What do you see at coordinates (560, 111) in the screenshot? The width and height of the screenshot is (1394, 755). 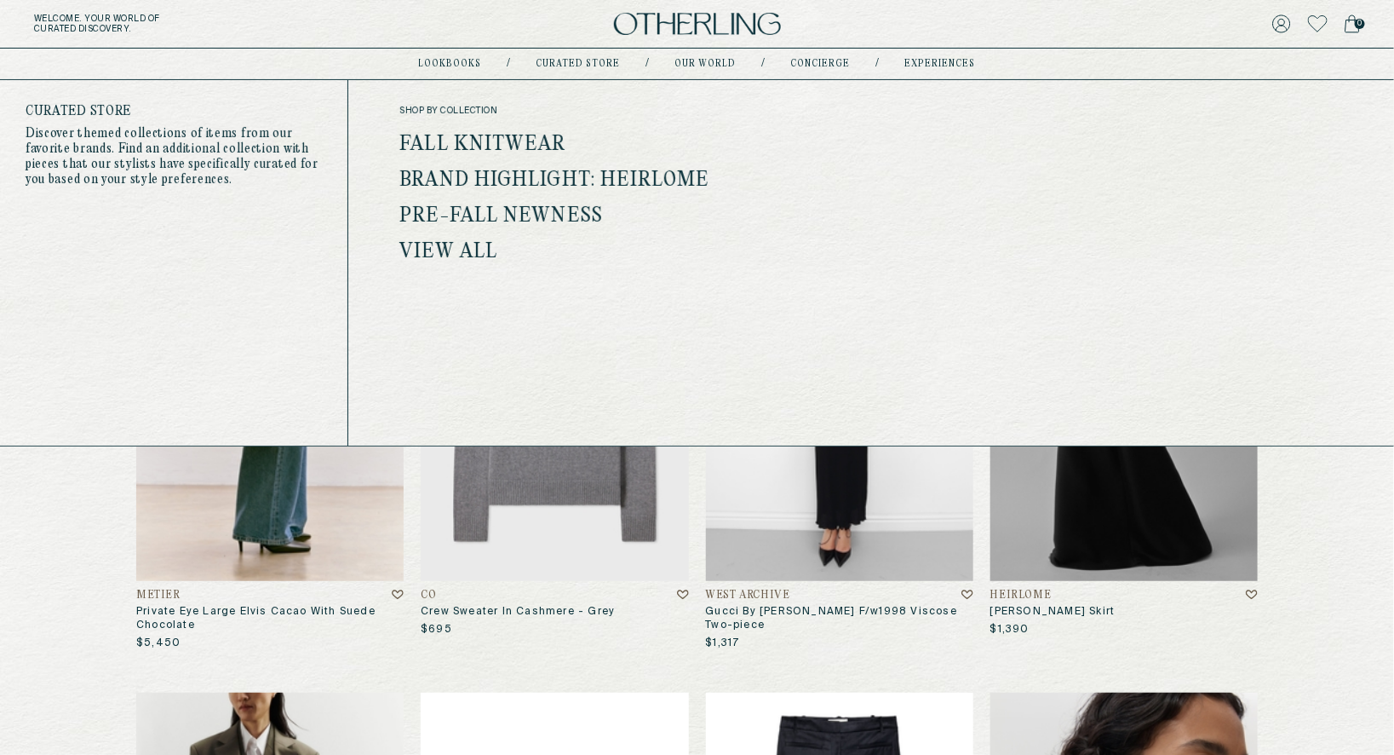 I see `span: shop by collection` at bounding box center [560, 111].